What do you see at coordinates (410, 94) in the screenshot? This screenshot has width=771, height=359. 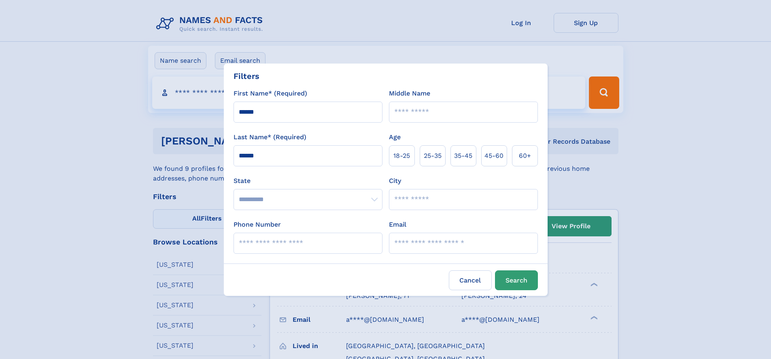 I see `label: Middle Name` at bounding box center [410, 94].